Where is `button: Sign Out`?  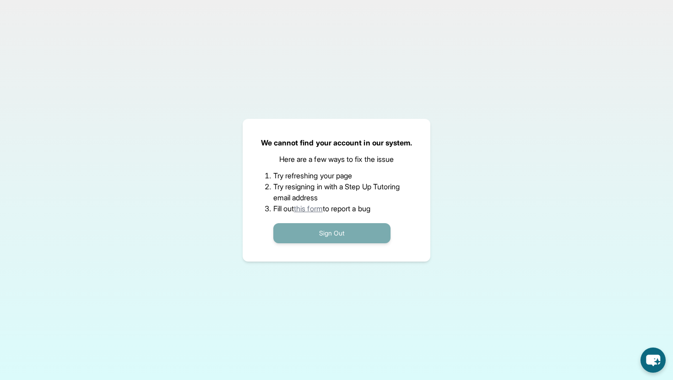
button: Sign Out is located at coordinates (332, 233).